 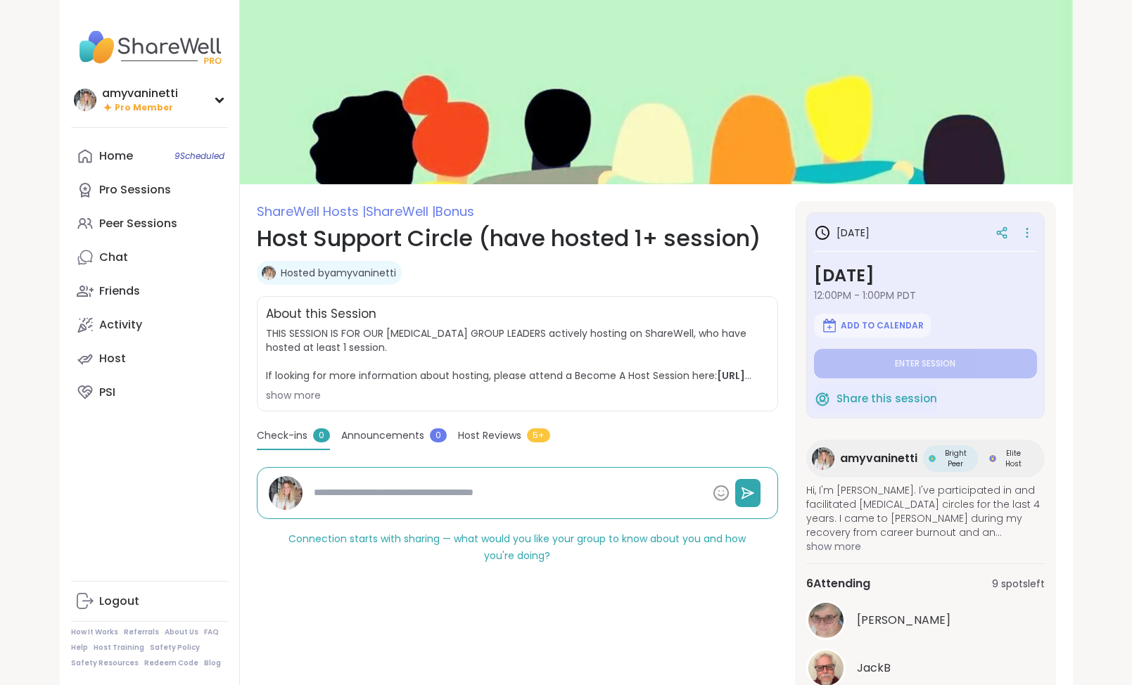 I want to click on span: Connection starts with sharing — what would you like your group to know about you and how you're ..., so click(x=517, y=547).